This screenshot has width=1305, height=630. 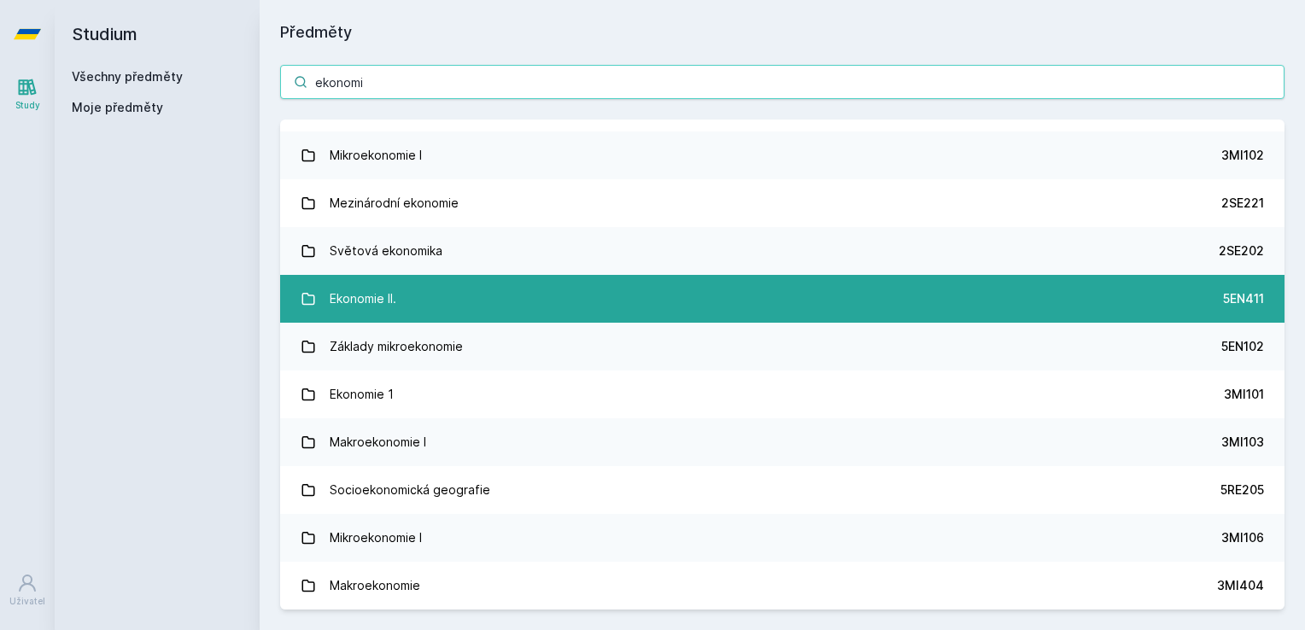 I want to click on div: Makroekonomie I, so click(x=377, y=442).